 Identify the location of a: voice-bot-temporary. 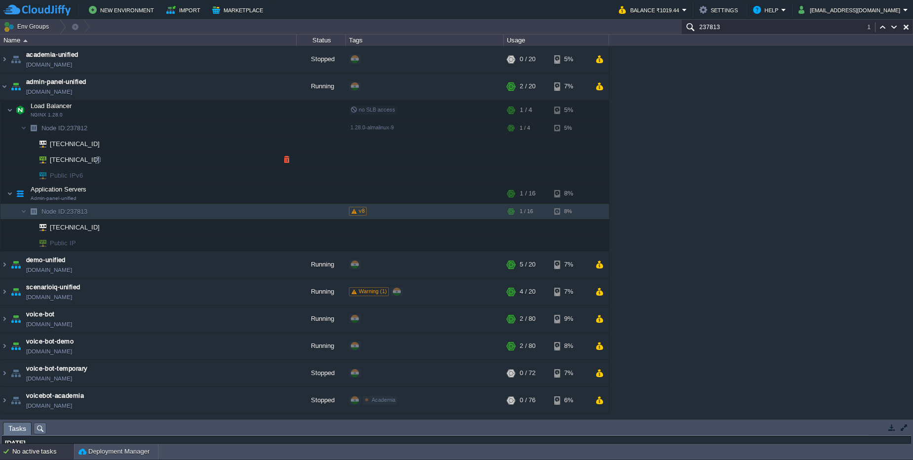
(57, 369).